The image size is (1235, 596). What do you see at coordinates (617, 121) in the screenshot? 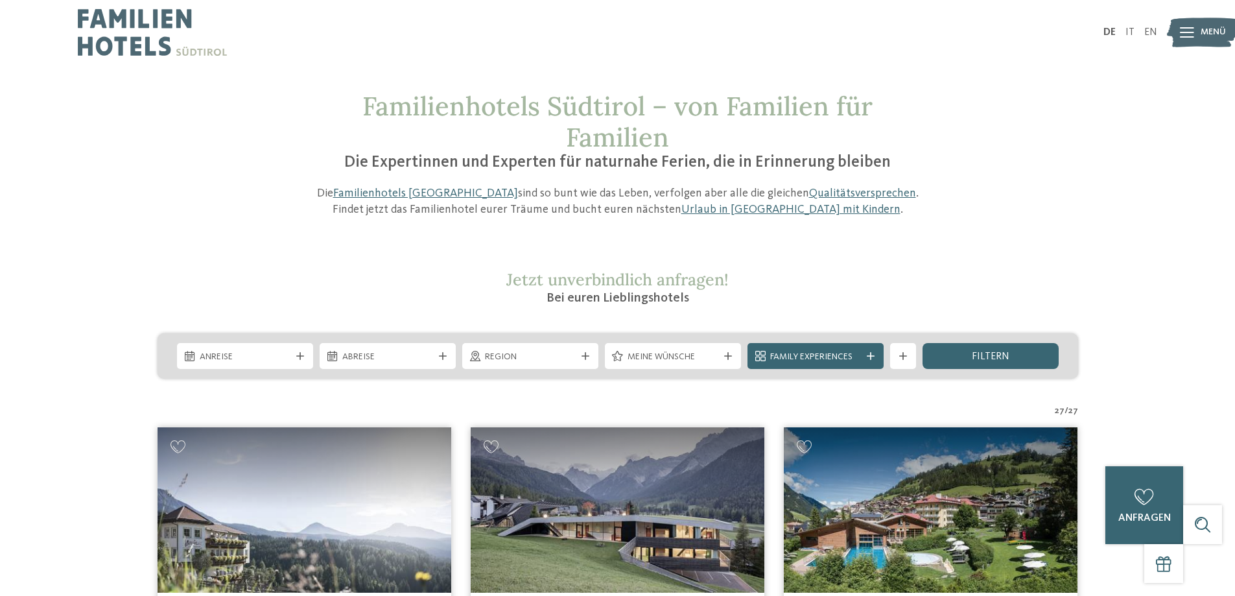
I see `span: Familienhotels Südtirol – von Familien für Familien` at bounding box center [617, 121].